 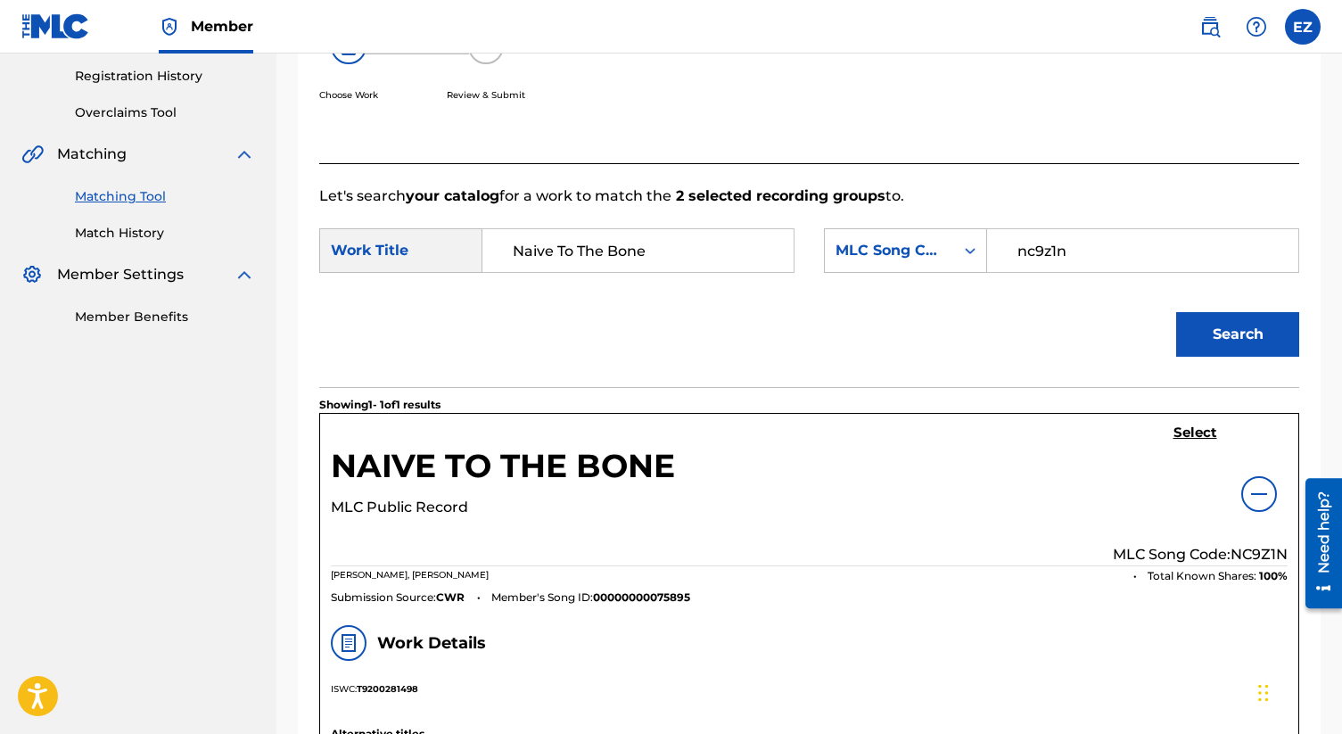 What do you see at coordinates (1257, 27) in the screenshot?
I see `img: help` at bounding box center [1257, 27].